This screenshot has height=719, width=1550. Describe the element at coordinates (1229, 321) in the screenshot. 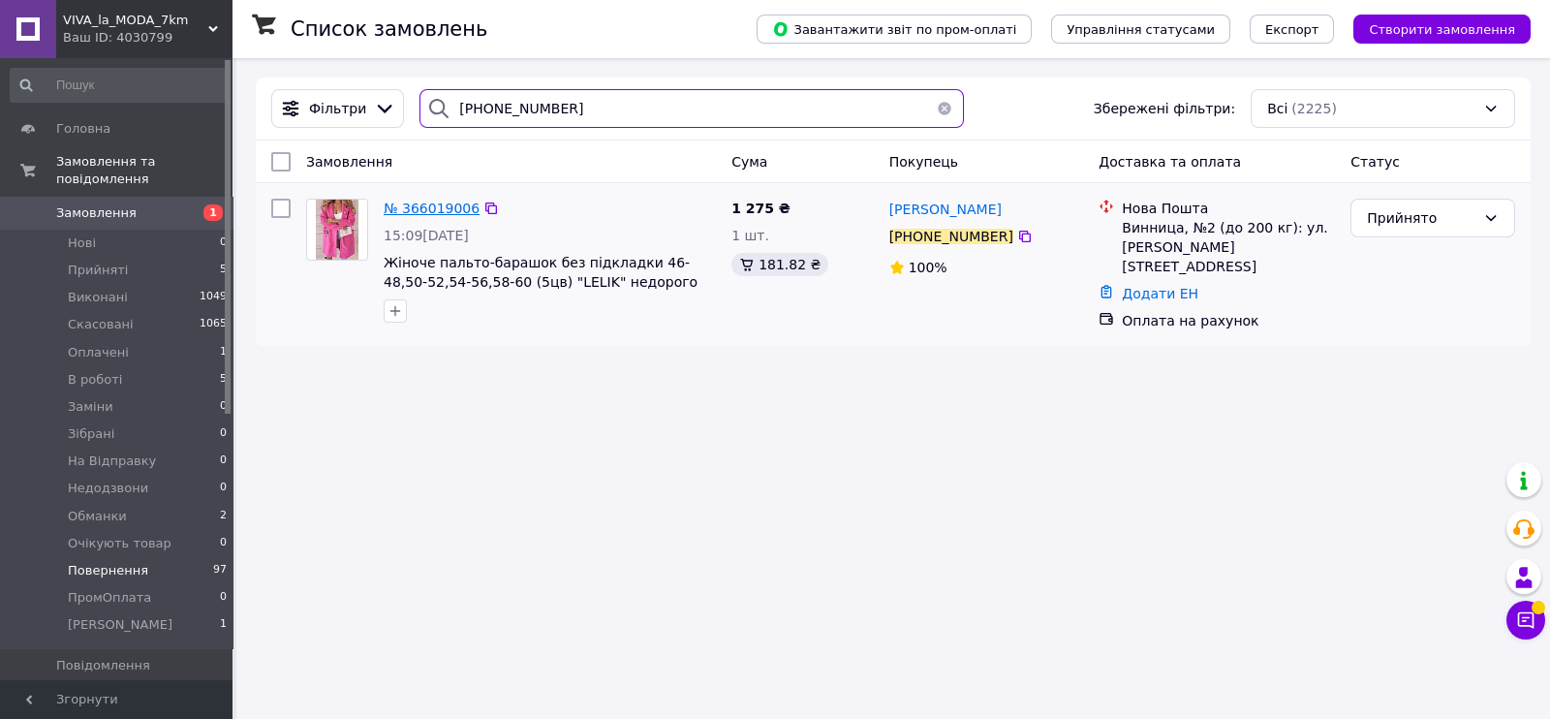

I see `div: Оплата на рахунок` at that location.